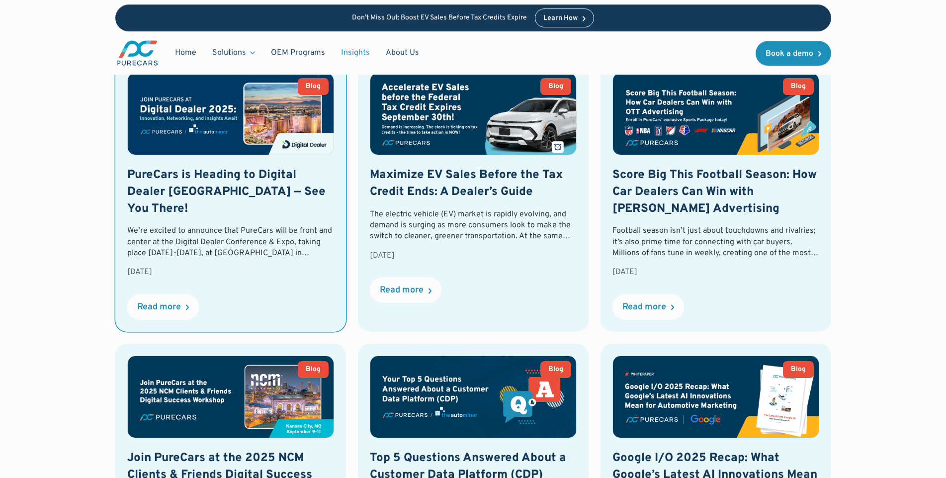  Describe the element at coordinates (231, 242) in the screenshot. I see `div: We’re excited to announce that PureCars will be front and center at the Digital Dealer Conference...` at that location.